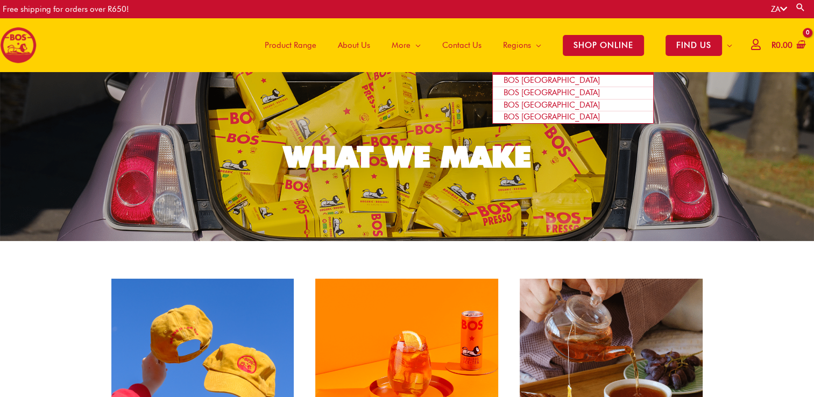  Describe the element at coordinates (517, 45) in the screenshot. I see `span: Regions` at that location.